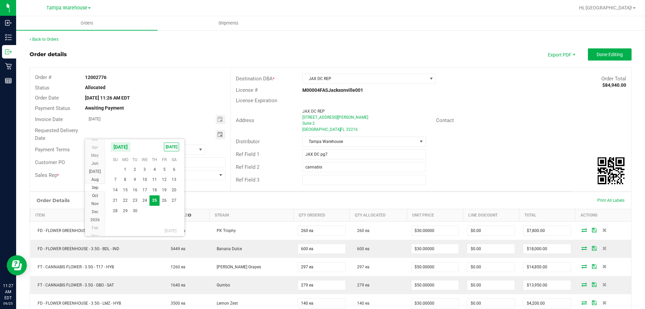 The height and width of the screenshot is (309, 645). What do you see at coordinates (8, 52) in the screenshot?
I see `inline-svg: Outbound` at bounding box center [8, 52].